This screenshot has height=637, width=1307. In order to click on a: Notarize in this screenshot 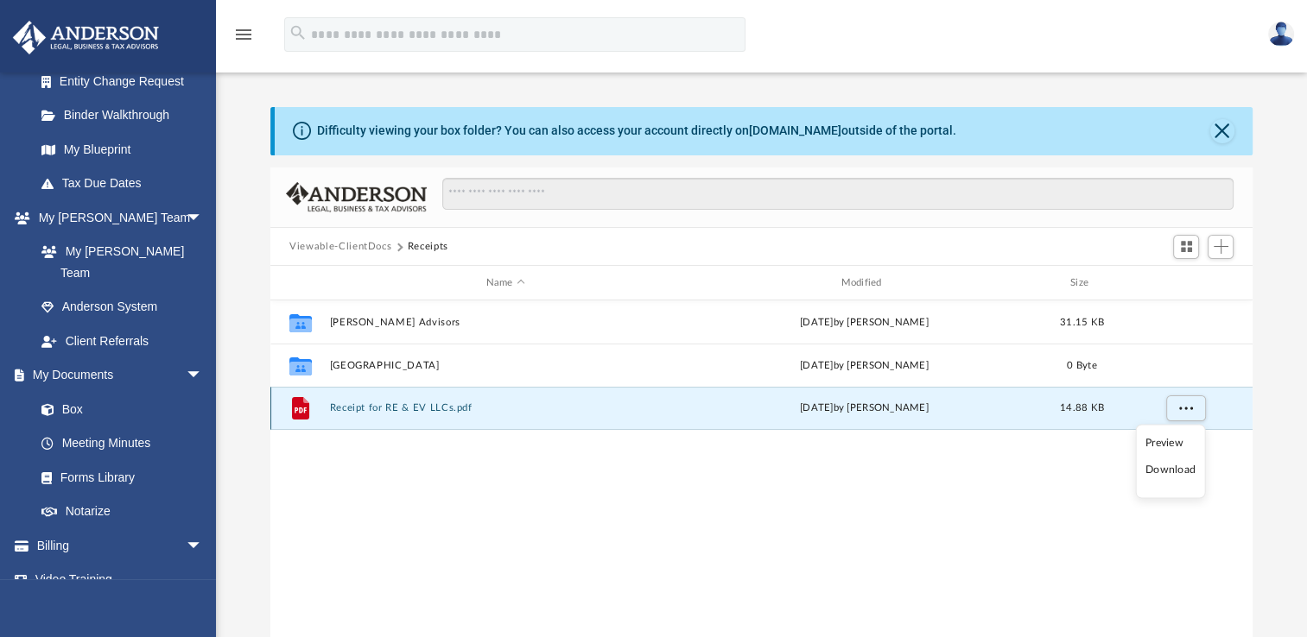, I will do `click(122, 512)`.